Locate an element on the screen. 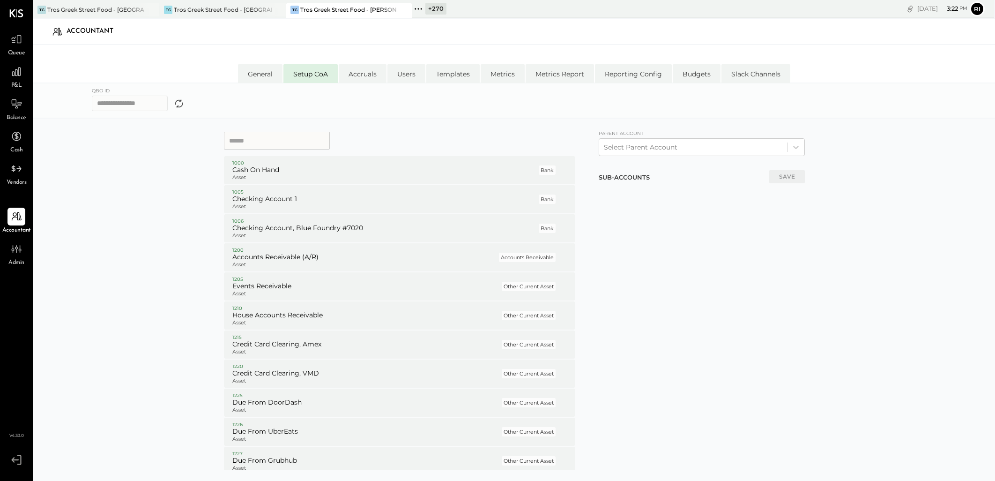 The height and width of the screenshot is (481, 995). p: 1226 is located at coordinates (366, 424).